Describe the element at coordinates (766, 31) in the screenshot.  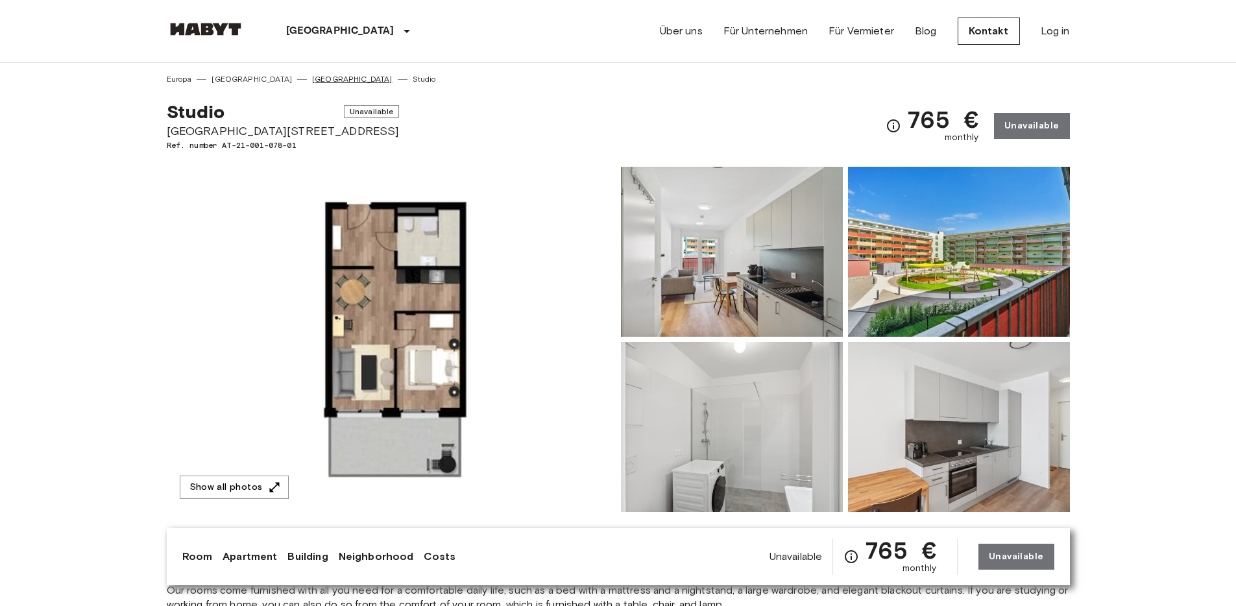
I see `a: Für Unternehmen` at that location.